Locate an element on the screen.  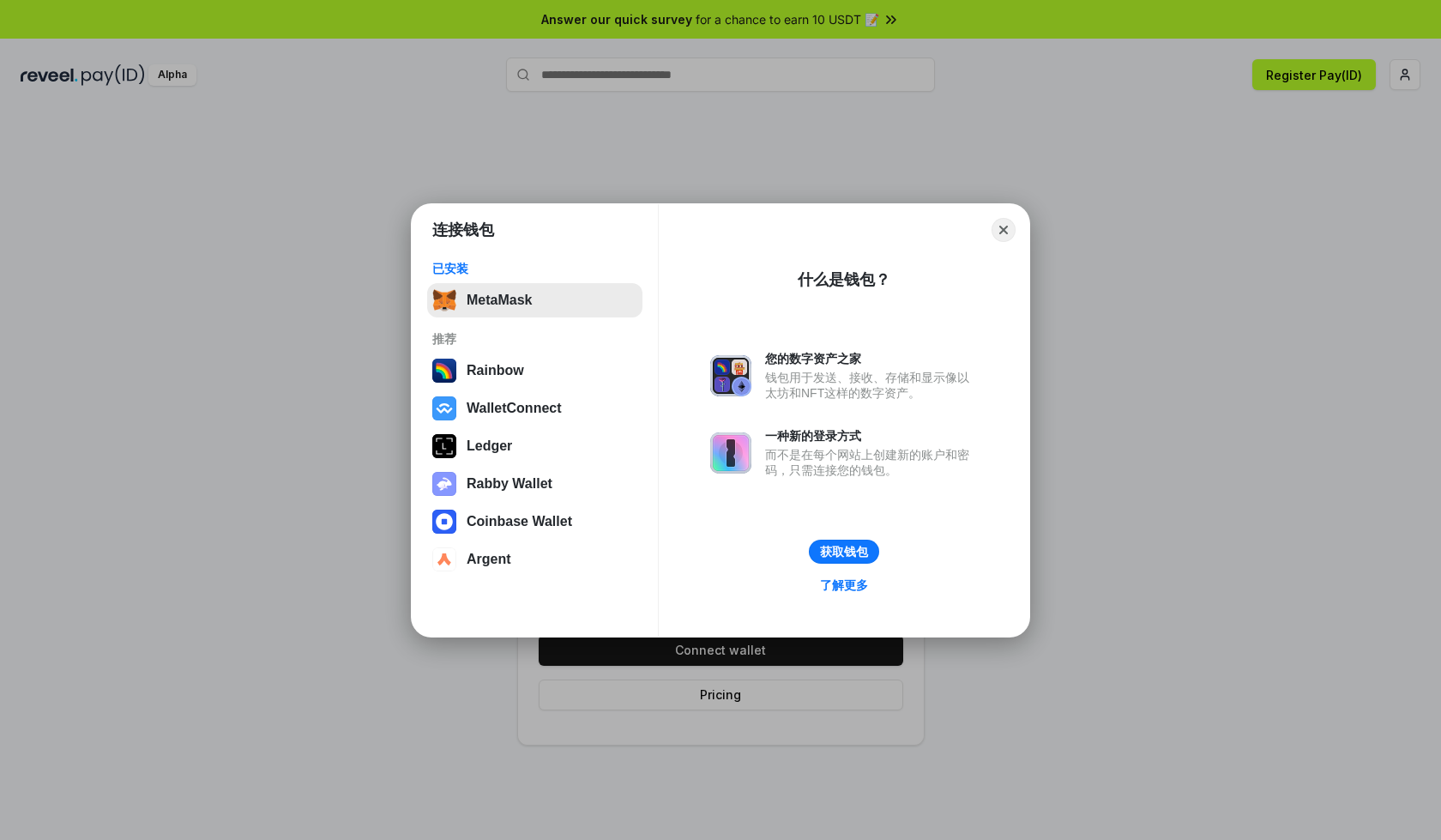
div: 钱包用于发送、接收、存储和显示像以太坊和NFT这样的数字资产。 is located at coordinates (872, 385).